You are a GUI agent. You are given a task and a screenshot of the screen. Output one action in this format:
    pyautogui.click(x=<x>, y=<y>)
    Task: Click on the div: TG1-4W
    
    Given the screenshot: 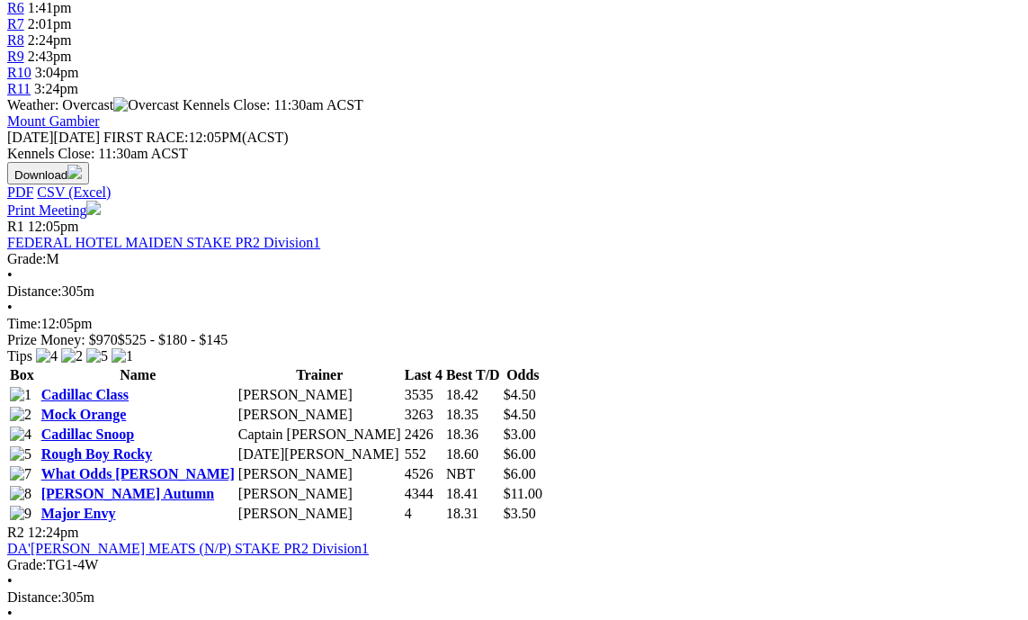 What is the action you would take?
    pyautogui.click(x=514, y=565)
    